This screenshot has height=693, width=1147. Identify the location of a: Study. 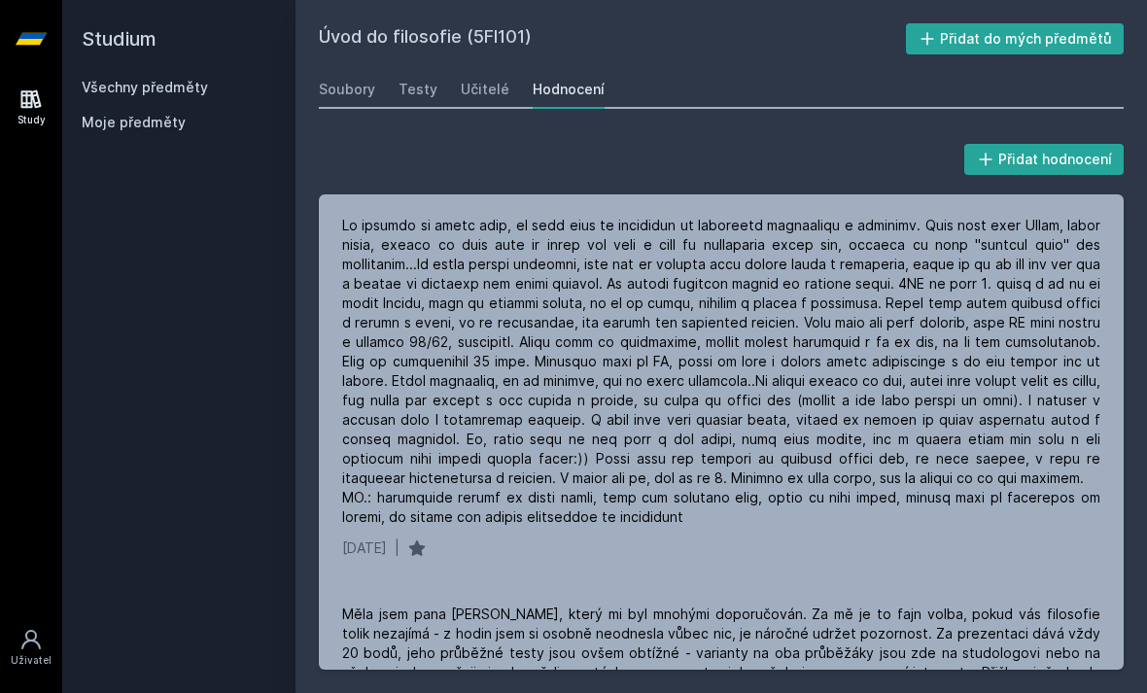
(31, 107).